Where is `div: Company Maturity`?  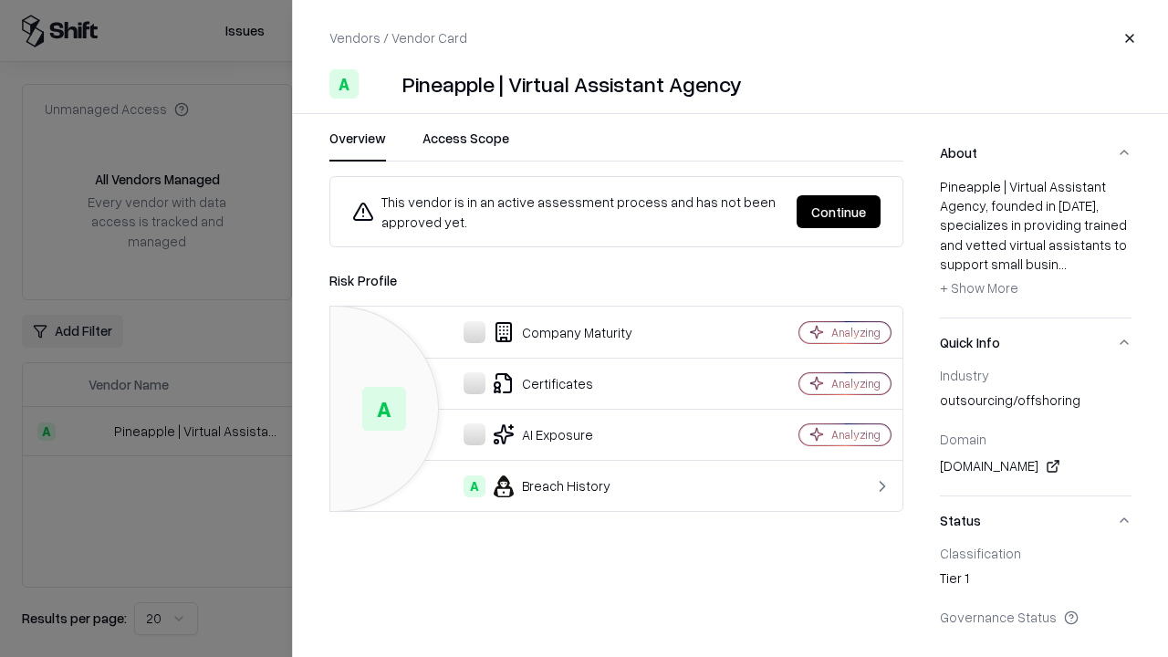 div: Company Maturity is located at coordinates (540, 332).